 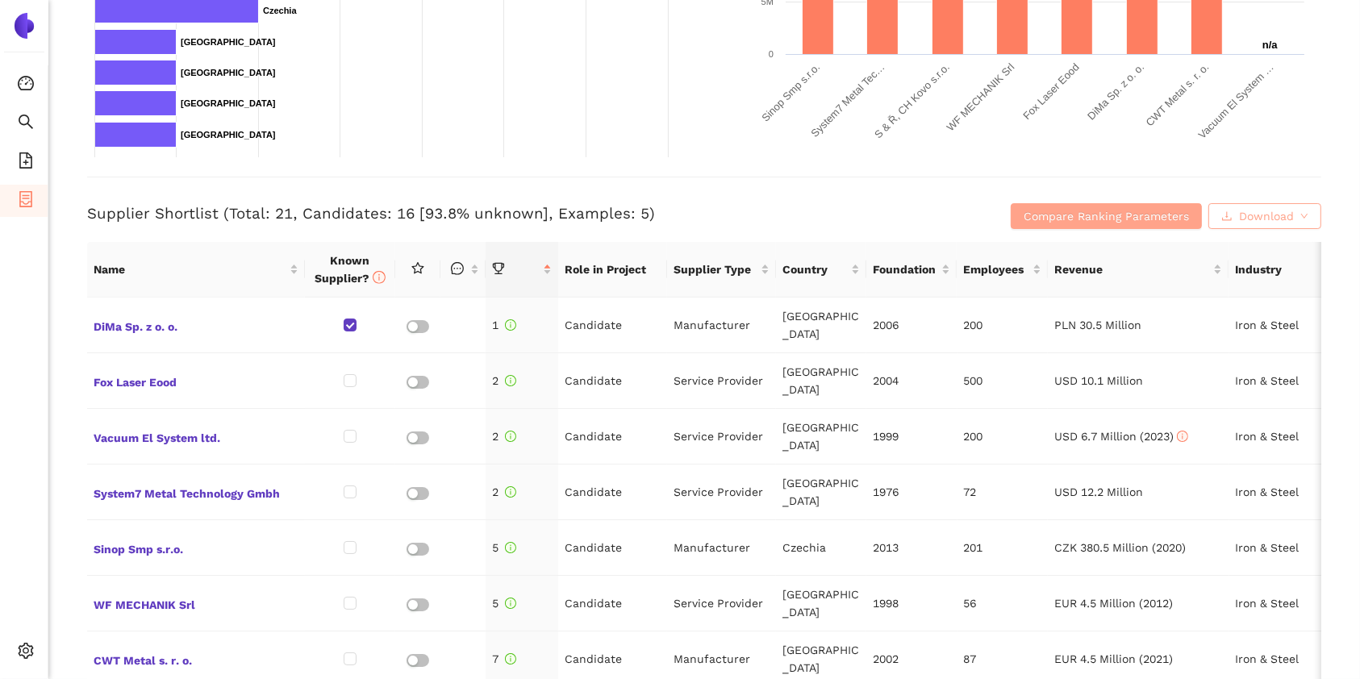 I want to click on th: this column is sortable, so click(x=463, y=269).